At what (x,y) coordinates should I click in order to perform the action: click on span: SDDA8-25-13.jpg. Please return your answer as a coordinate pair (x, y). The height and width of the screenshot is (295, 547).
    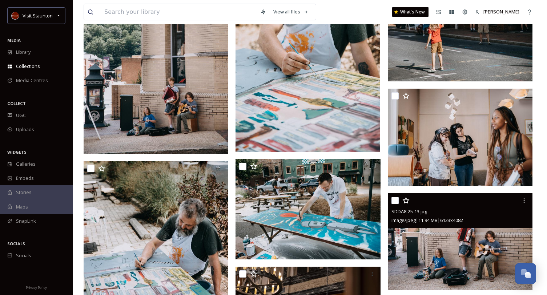
    Looking at the image, I should click on (409, 211).